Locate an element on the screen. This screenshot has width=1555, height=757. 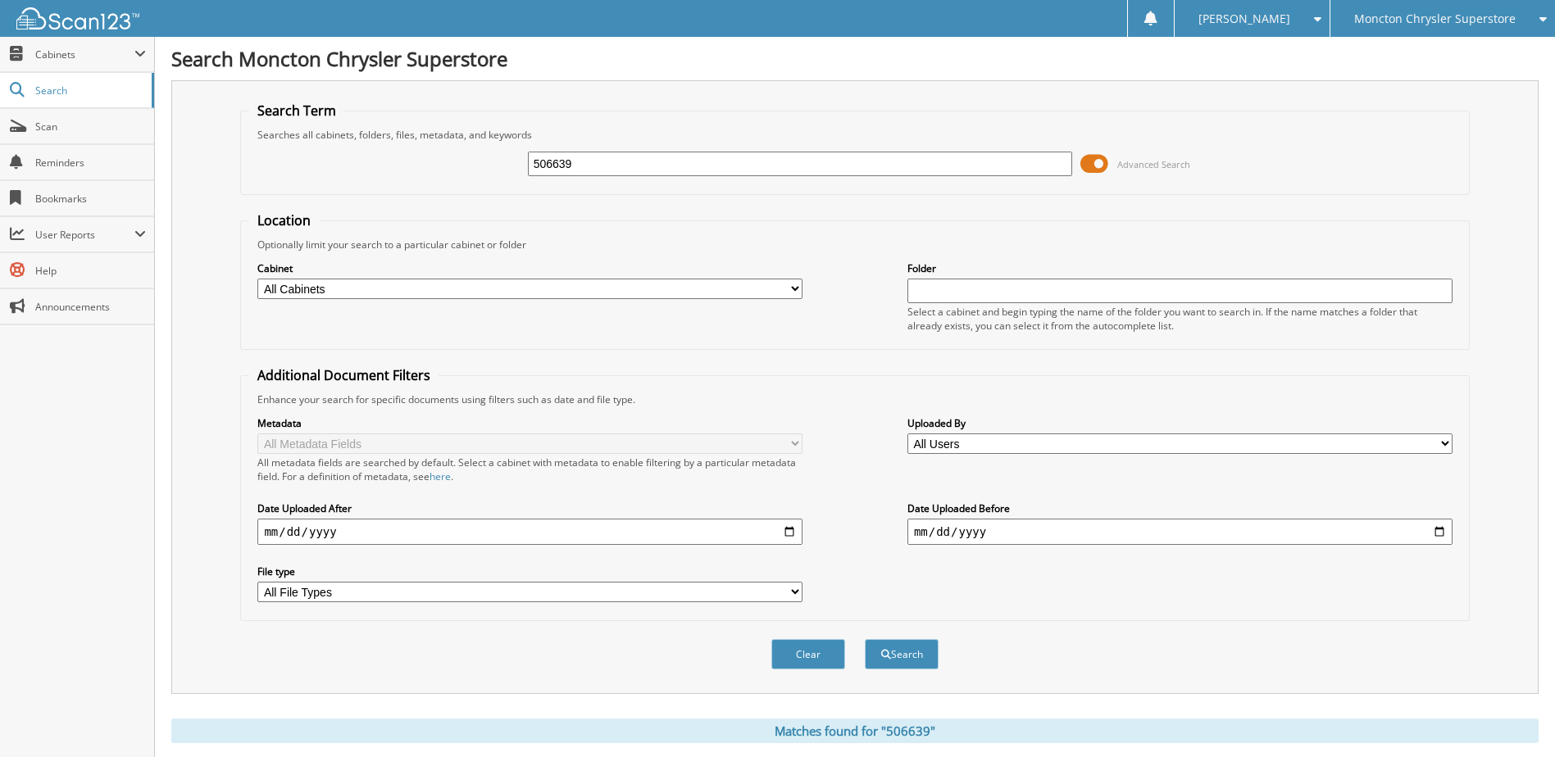
a: here is located at coordinates (440, 476).